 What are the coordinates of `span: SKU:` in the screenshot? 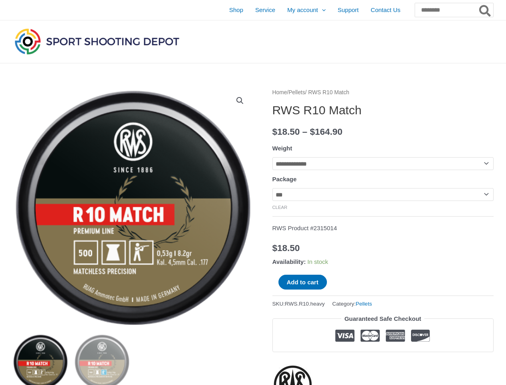 It's located at (299, 303).